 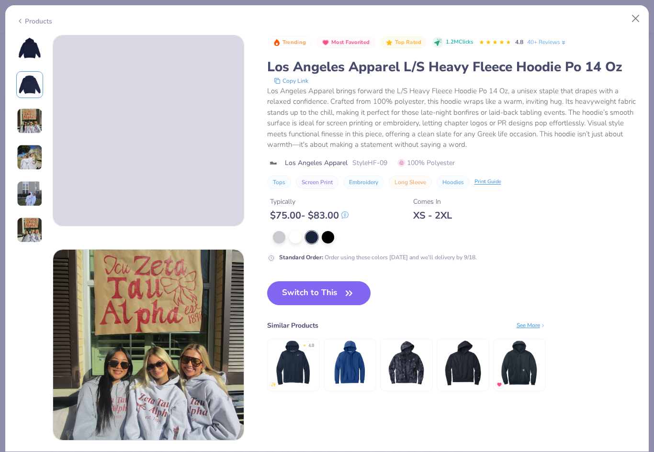 What do you see at coordinates (349, 363) in the screenshot?
I see `img: Sport-Tek Super Heavyweight Pullover Hooded Sweatshirt` at bounding box center [349, 363].